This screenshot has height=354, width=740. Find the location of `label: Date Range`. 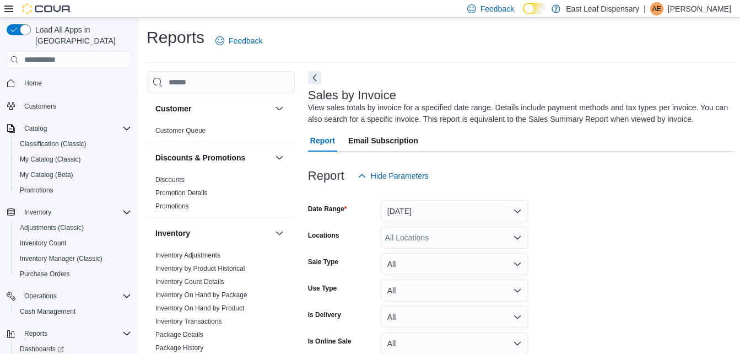

label: Date Range is located at coordinates (327, 209).